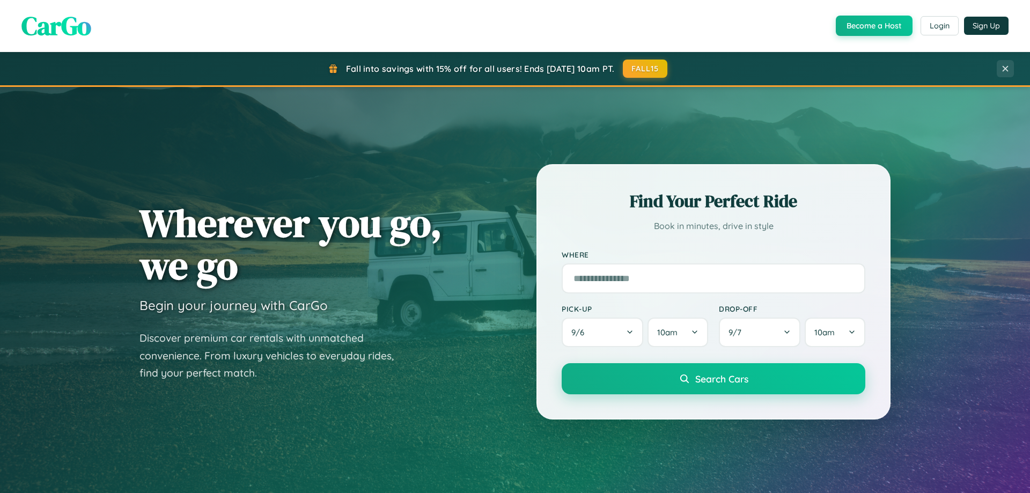 The height and width of the screenshot is (493, 1030). What do you see at coordinates (713, 379) in the screenshot?
I see `button: Search Cars` at bounding box center [713, 379].